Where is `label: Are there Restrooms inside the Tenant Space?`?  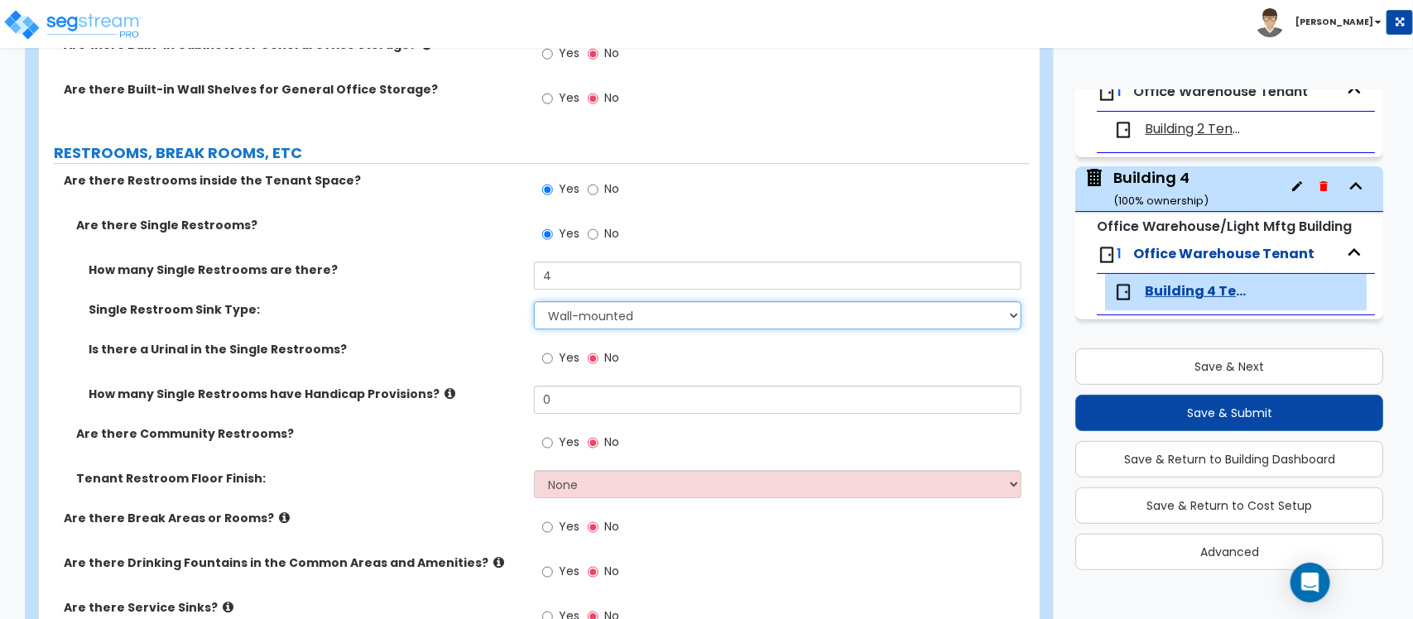 label: Are there Restrooms inside the Tenant Space? is located at coordinates (292, 180).